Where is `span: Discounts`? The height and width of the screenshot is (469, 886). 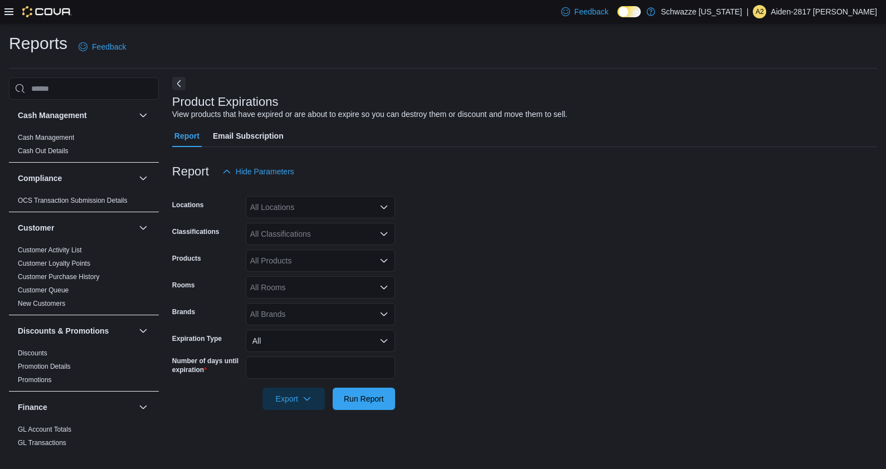
span: Discounts is located at coordinates (32, 353).